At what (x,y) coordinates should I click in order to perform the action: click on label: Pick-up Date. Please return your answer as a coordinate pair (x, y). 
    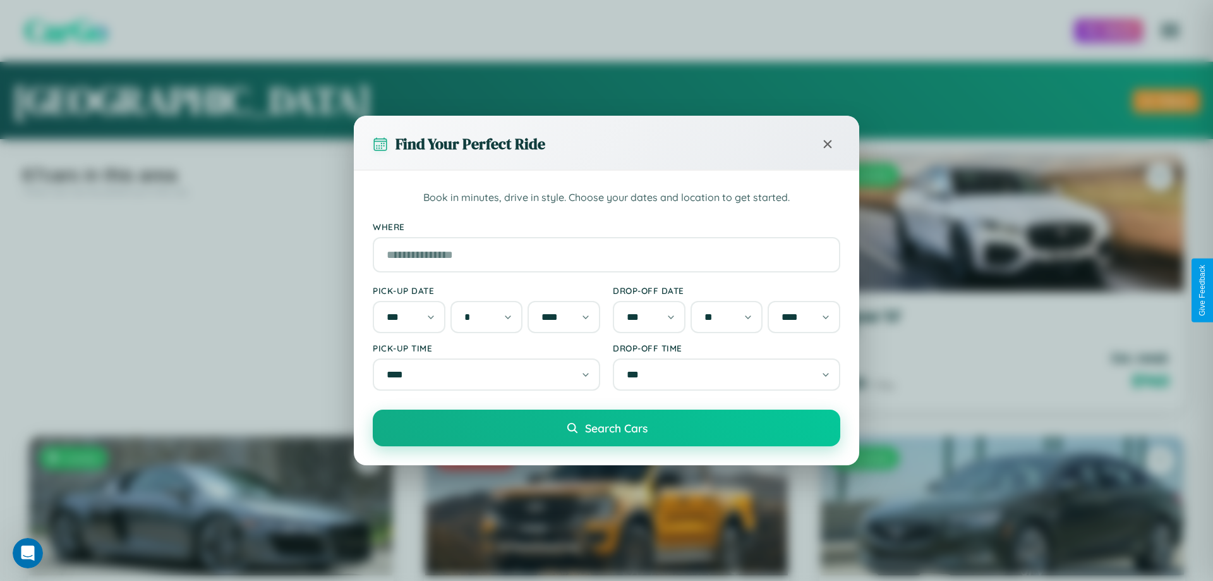
    Looking at the image, I should click on (486, 290).